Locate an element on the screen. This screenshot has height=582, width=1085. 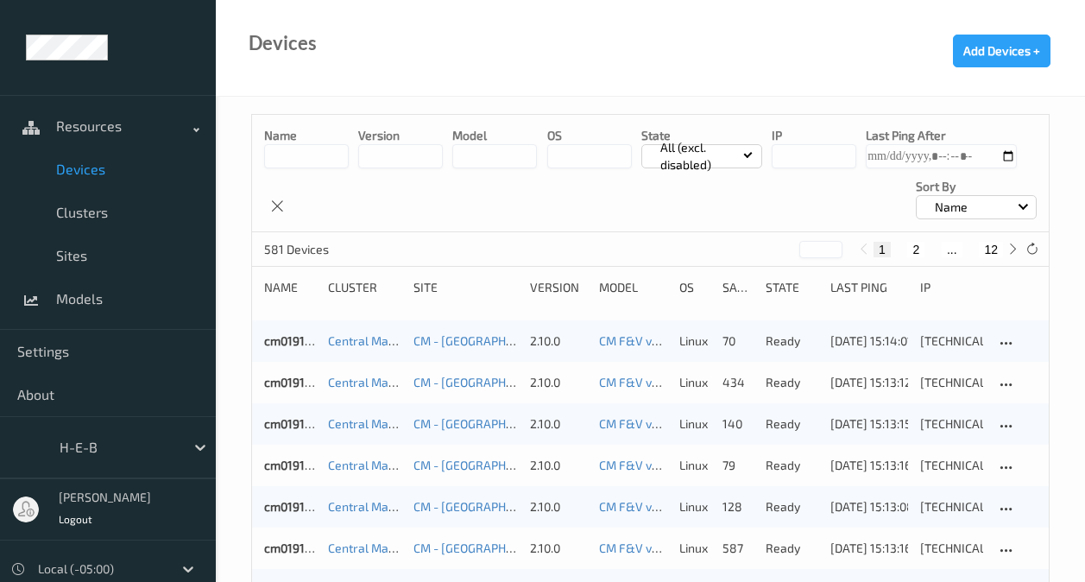
button: 12 is located at coordinates (990, 249).